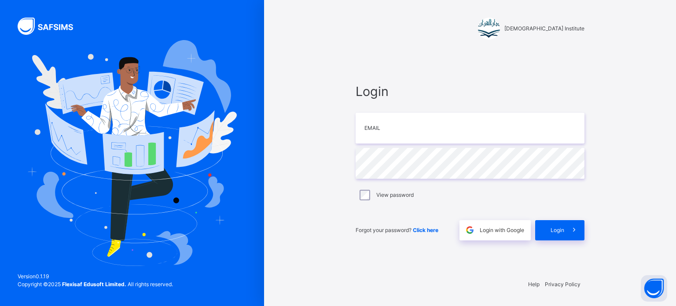 Image resolution: width=676 pixels, height=306 pixels. What do you see at coordinates (426, 230) in the screenshot?
I see `span: Click here` at bounding box center [426, 230].